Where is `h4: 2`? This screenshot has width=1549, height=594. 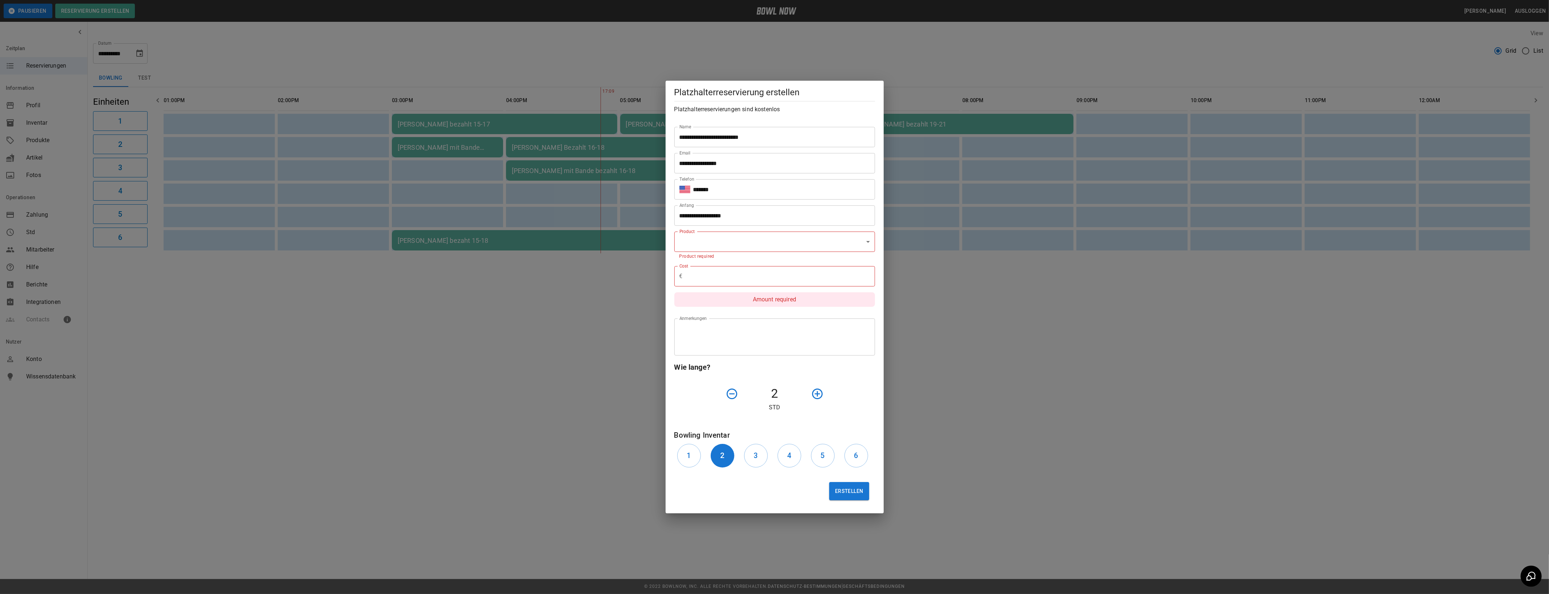 h4: 2 is located at coordinates (775, 394).